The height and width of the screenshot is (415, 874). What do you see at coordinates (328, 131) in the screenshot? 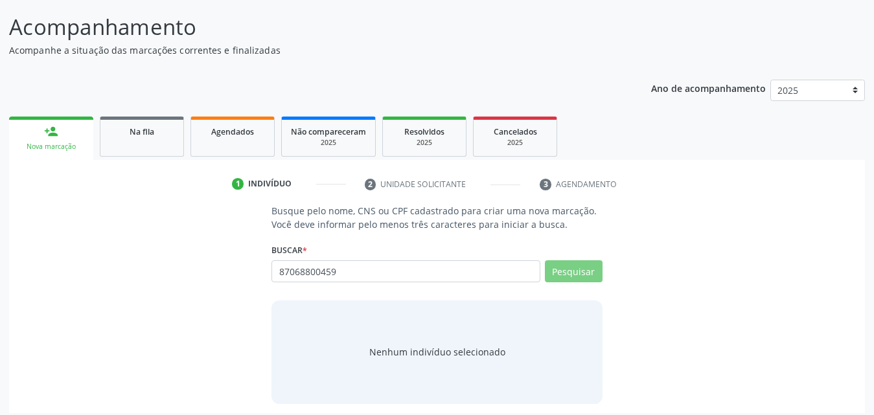
I see `span: Não compareceram` at bounding box center [328, 131].